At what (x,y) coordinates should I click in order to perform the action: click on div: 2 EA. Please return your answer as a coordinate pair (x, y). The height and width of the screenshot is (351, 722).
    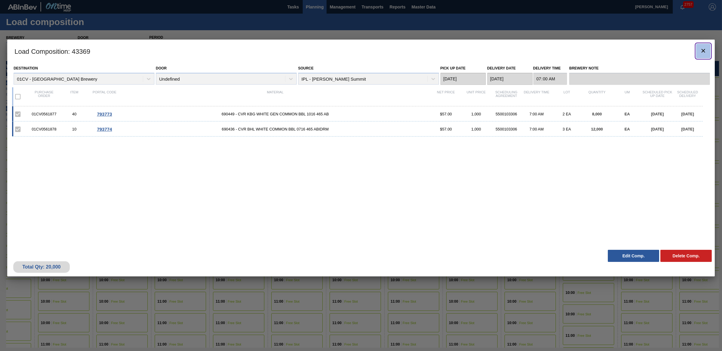
    Looking at the image, I should click on (567, 114).